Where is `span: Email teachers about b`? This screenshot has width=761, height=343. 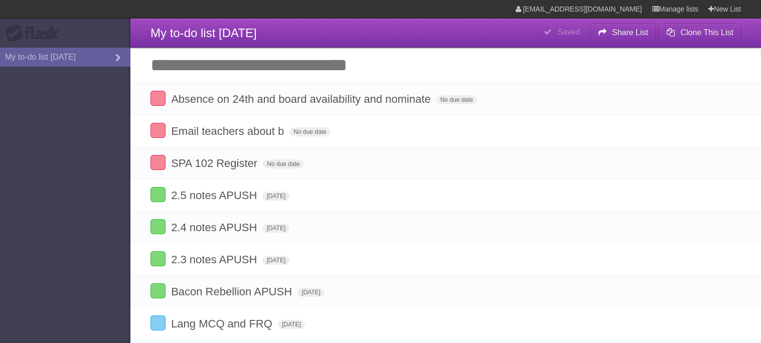
span: Email teachers about b is located at coordinates (229, 131).